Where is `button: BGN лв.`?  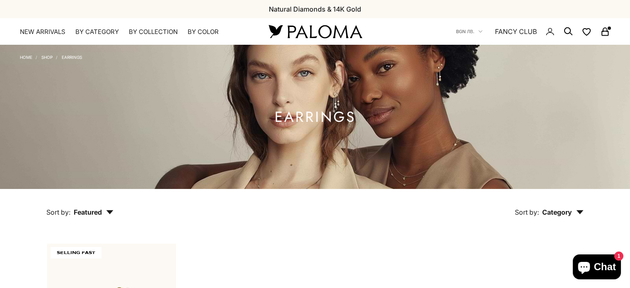 button: BGN лв. is located at coordinates (469, 31).